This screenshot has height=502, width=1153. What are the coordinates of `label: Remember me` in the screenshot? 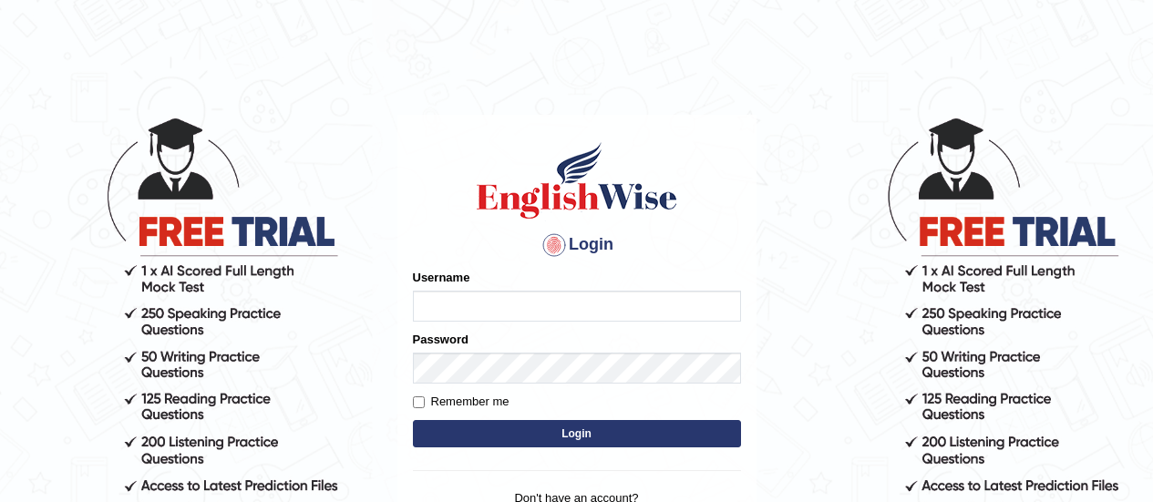 It's located at (461, 402).